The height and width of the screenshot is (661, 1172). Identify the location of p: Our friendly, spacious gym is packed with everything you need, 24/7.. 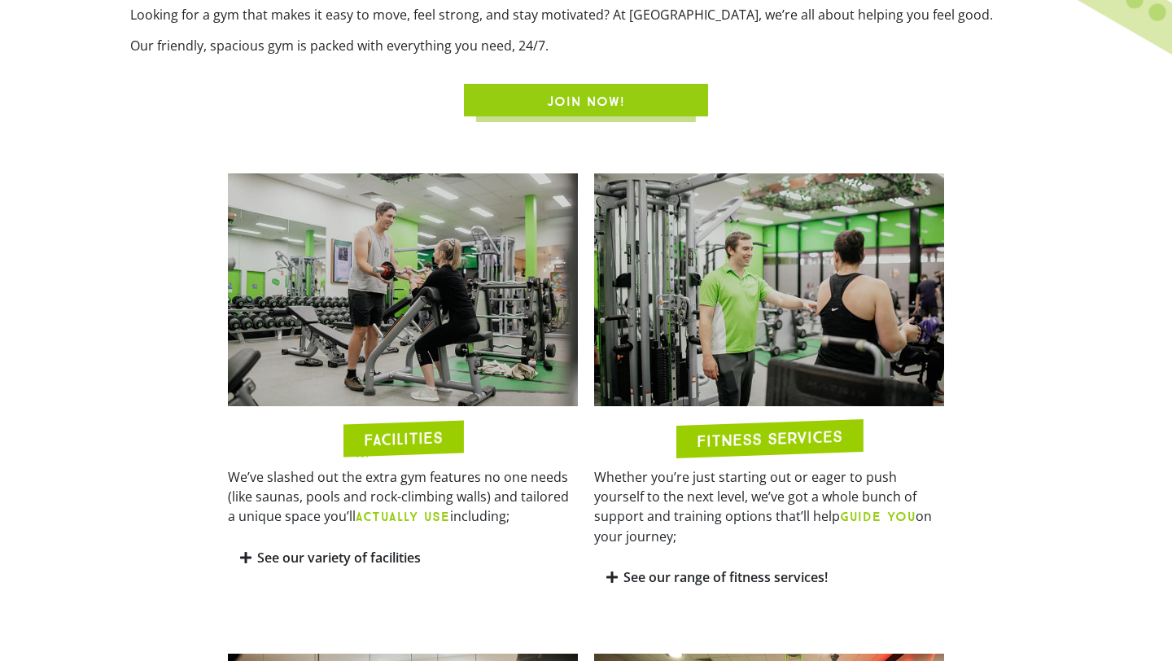
(586, 46).